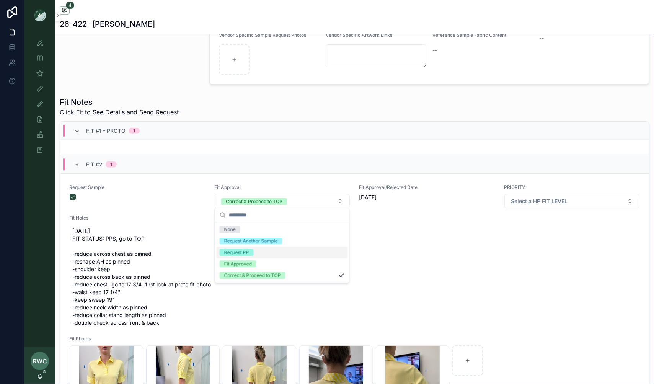 This screenshot has width=654, height=384. What do you see at coordinates (238, 264) in the screenshot?
I see `div: Fit Approved` at bounding box center [238, 264].